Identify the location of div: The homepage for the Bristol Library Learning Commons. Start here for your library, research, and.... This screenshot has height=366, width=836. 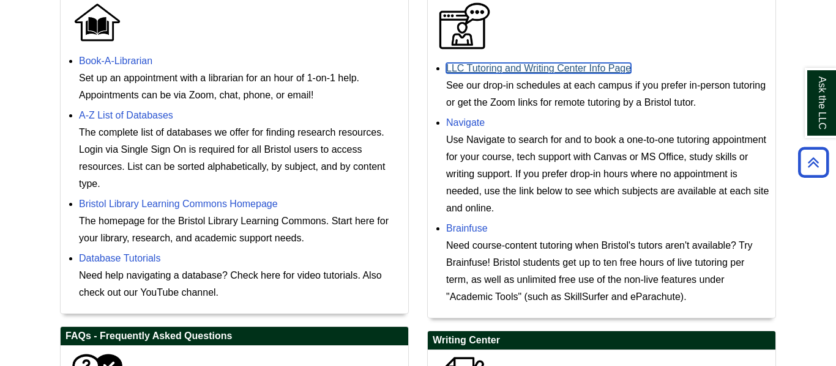
(240, 230).